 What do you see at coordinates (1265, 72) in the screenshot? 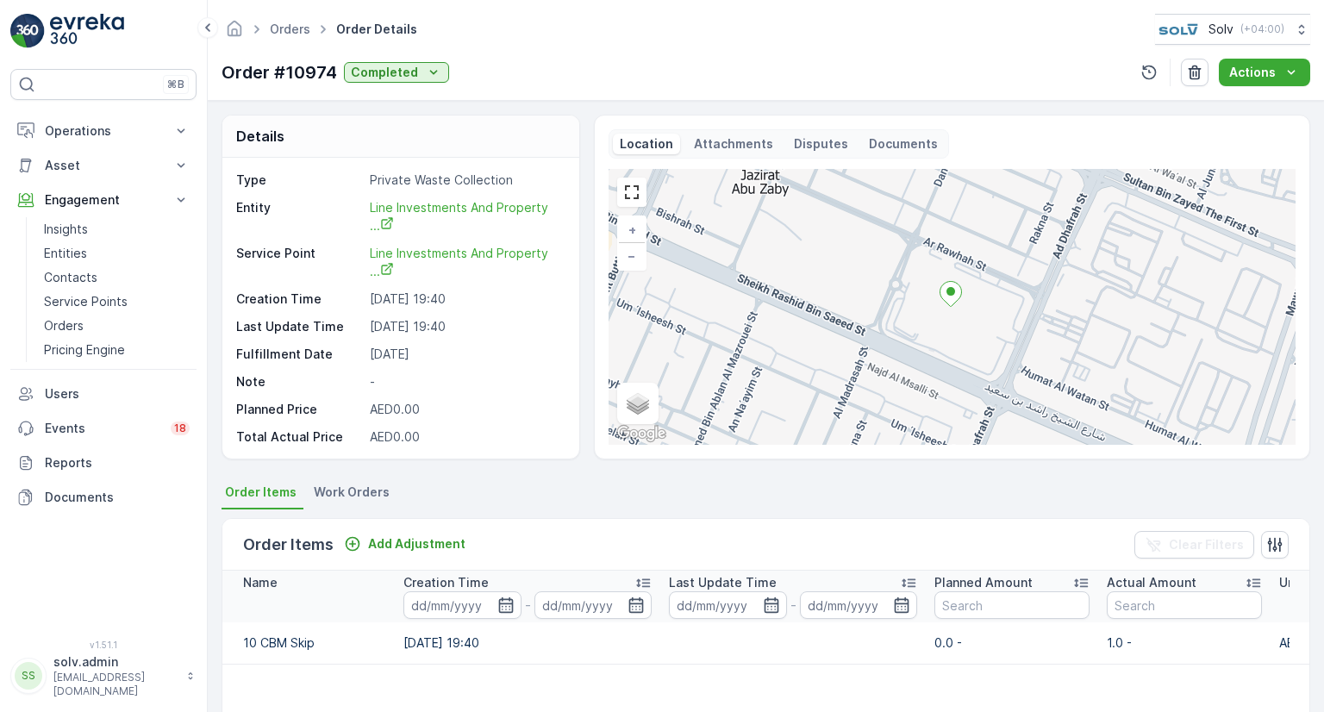
I see `button: Actions` at bounding box center [1265, 72].